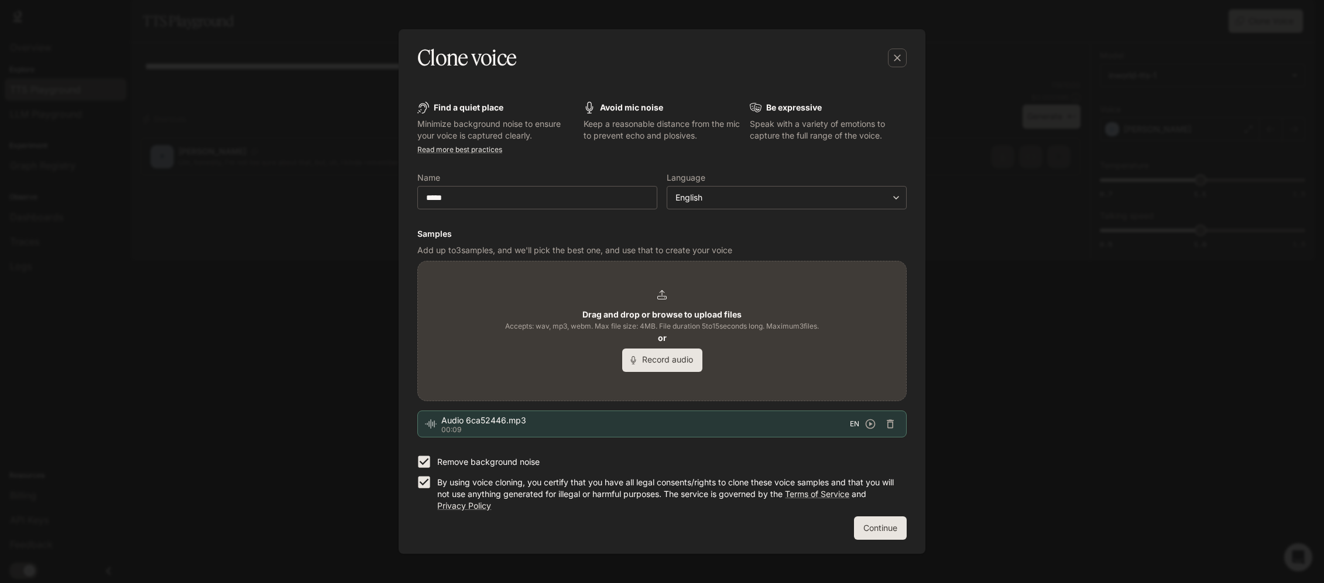 The width and height of the screenshot is (1324, 583). What do you see at coordinates (645, 430) in the screenshot?
I see `p: 00:09` at bounding box center [645, 430].